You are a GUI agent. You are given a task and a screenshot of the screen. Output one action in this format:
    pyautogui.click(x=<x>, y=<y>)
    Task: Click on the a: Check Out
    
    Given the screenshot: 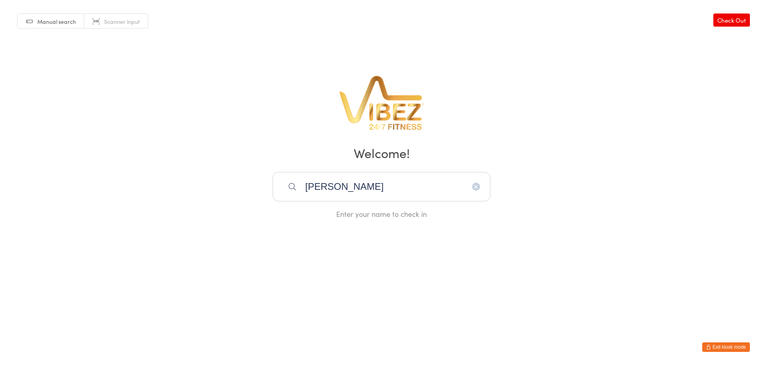 What is the action you would take?
    pyautogui.click(x=732, y=20)
    